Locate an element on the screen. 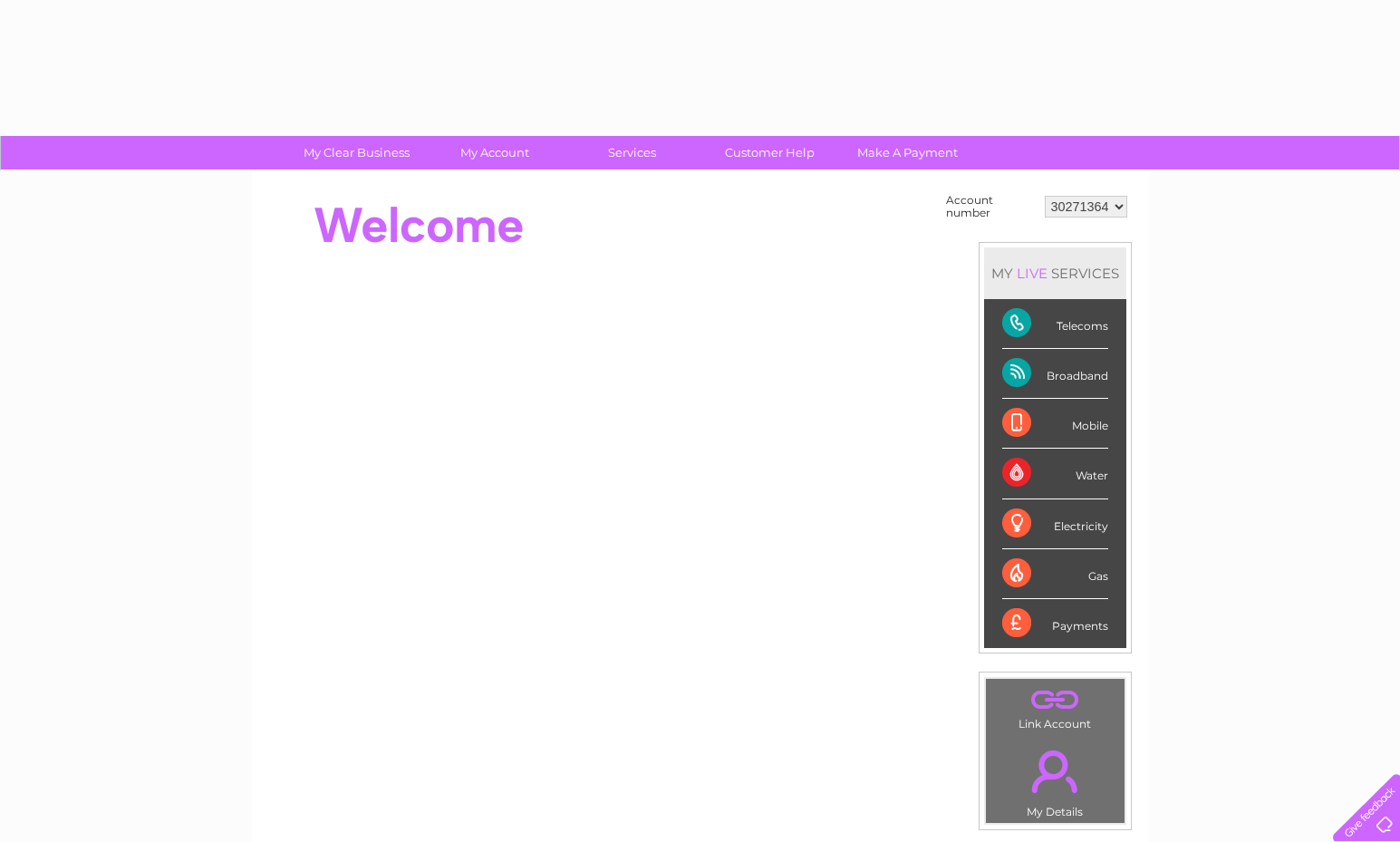 The height and width of the screenshot is (842, 1400). a: Make A Payment is located at coordinates (907, 152).